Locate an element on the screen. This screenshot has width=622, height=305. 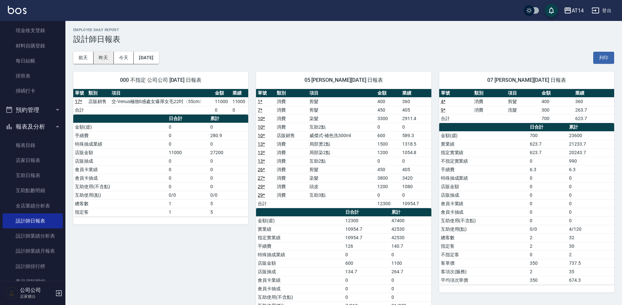
td: 5 is located at coordinates (229, 203).